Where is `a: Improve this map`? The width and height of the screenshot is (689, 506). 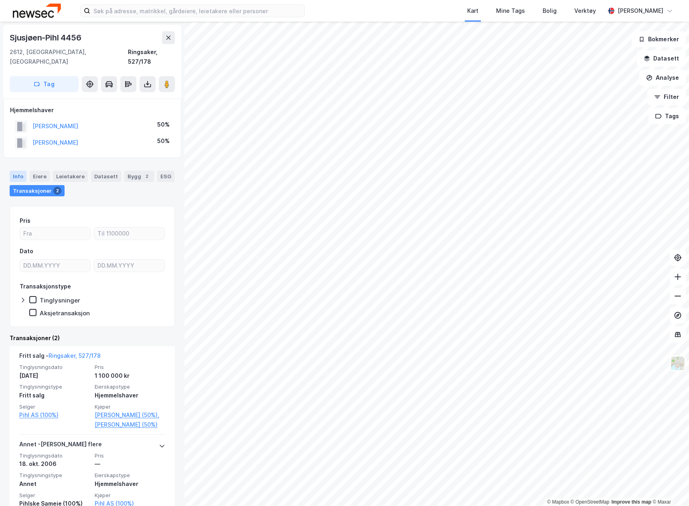 a: Improve this map is located at coordinates (631, 502).